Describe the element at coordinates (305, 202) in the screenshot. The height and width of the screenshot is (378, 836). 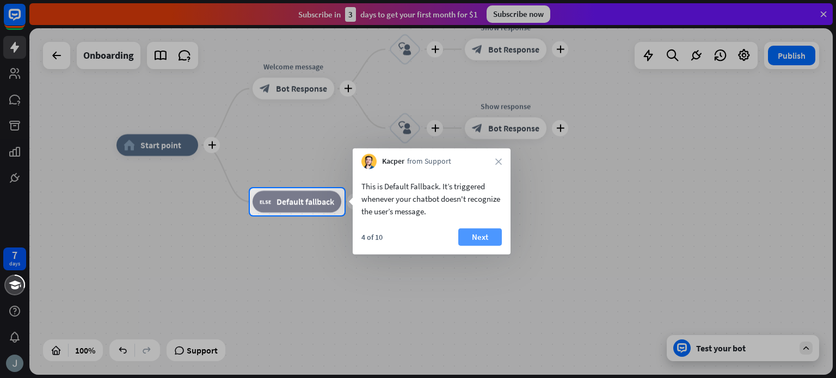
I see `span: Default fallback` at that location.